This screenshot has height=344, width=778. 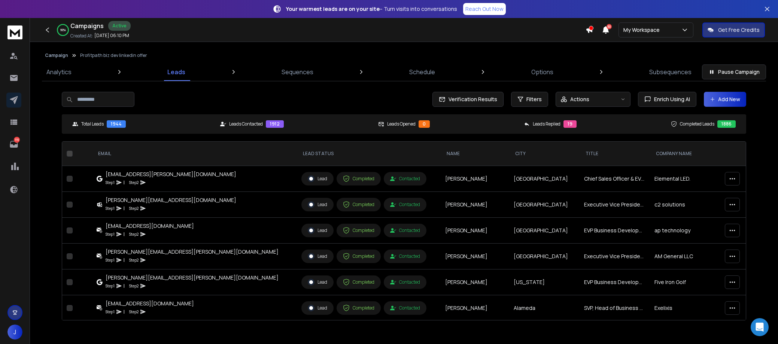 I want to click on th: Company Name, so click(x=685, y=153).